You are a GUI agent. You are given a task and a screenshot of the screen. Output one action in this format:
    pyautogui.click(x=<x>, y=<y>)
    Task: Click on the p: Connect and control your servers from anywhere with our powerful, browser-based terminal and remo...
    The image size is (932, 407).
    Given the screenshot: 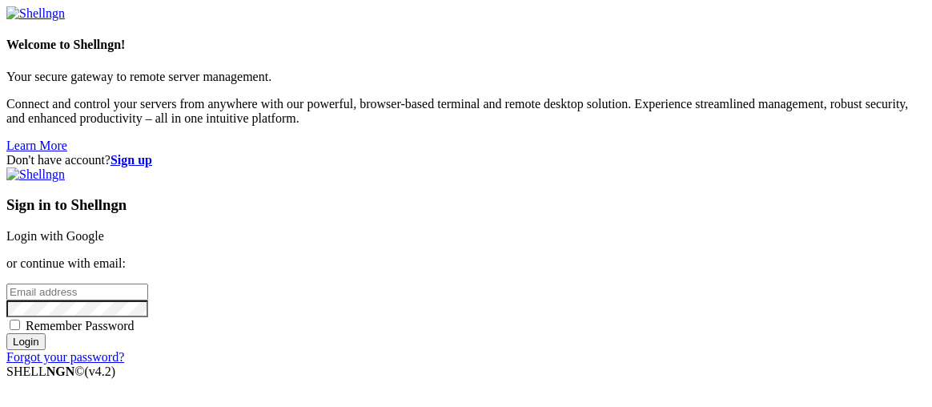 What is the action you would take?
    pyautogui.click(x=466, y=111)
    